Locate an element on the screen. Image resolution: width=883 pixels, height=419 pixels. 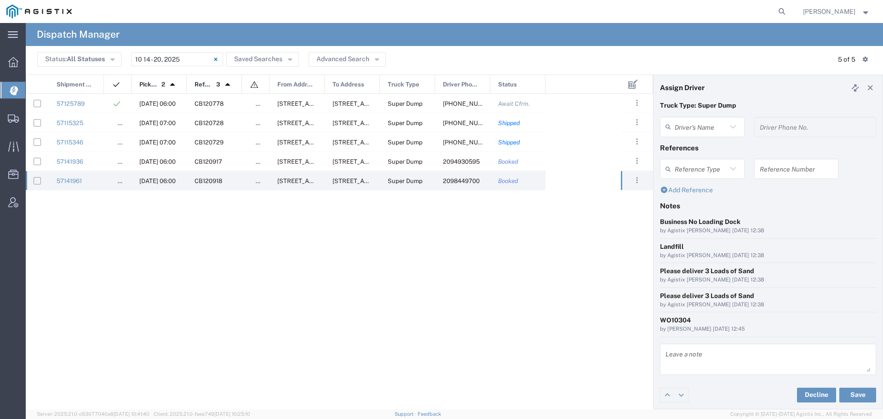
span: Server: 2025.21.0-c63077040a8 is located at coordinates (93, 414).